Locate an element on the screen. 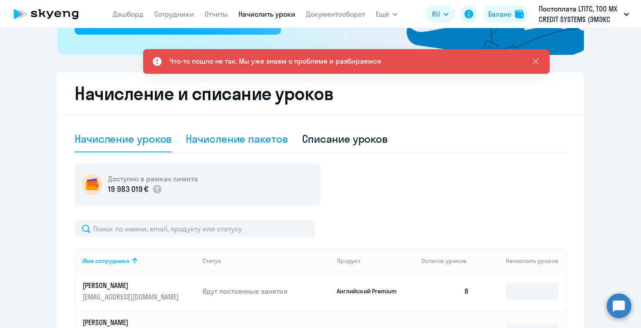  a: Дашборд is located at coordinates (128, 14).